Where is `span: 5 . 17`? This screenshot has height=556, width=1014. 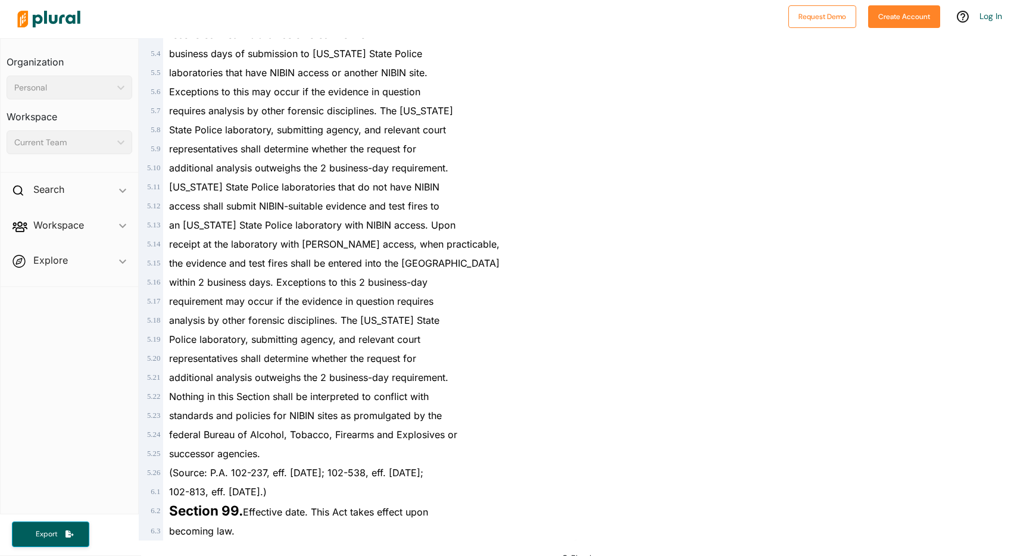 span: 5 . 17 is located at coordinates (154, 301).